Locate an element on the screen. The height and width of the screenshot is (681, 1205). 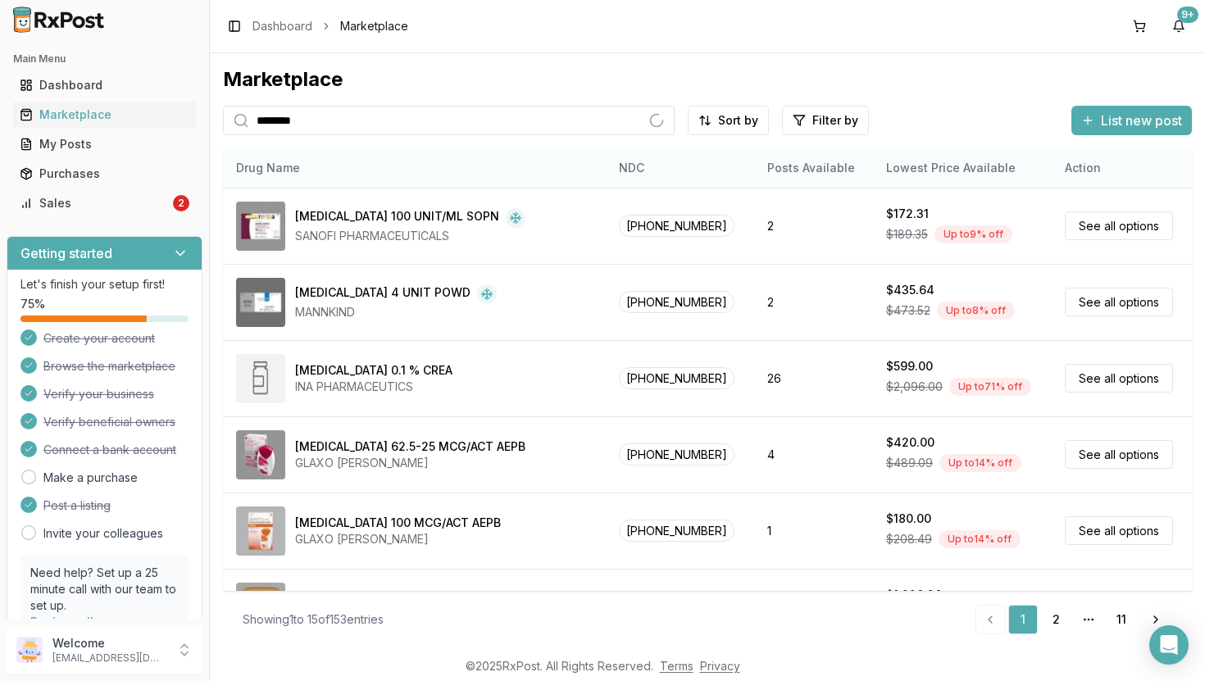
span: 75 % is located at coordinates (33, 304).